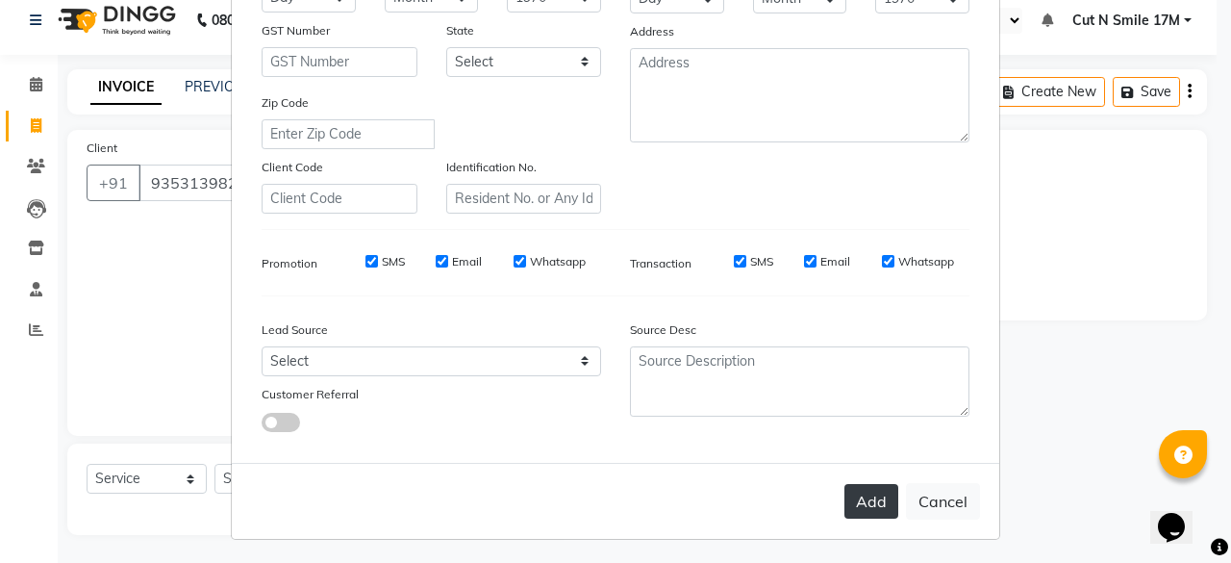 This screenshot has height=563, width=1231. What do you see at coordinates (339, 62) in the screenshot?
I see `input: GST Number` at bounding box center [339, 62].